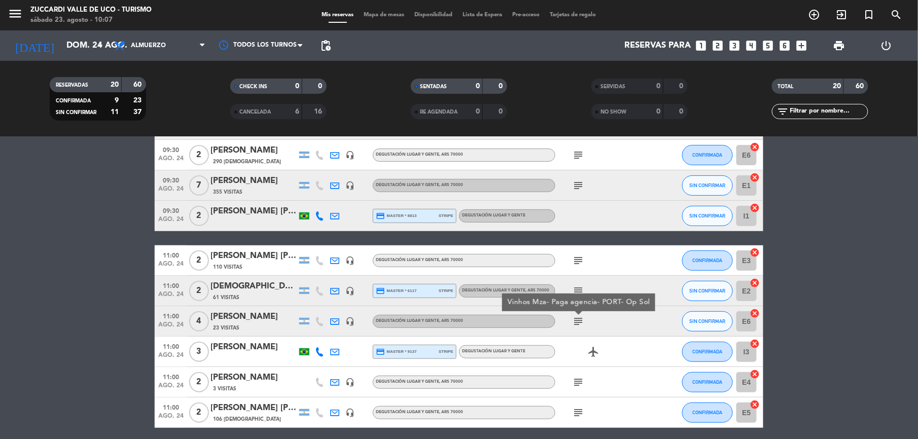 The image size is (918, 439). Describe the element at coordinates (396, 216) in the screenshot. I see `span: master * 8813` at that location.